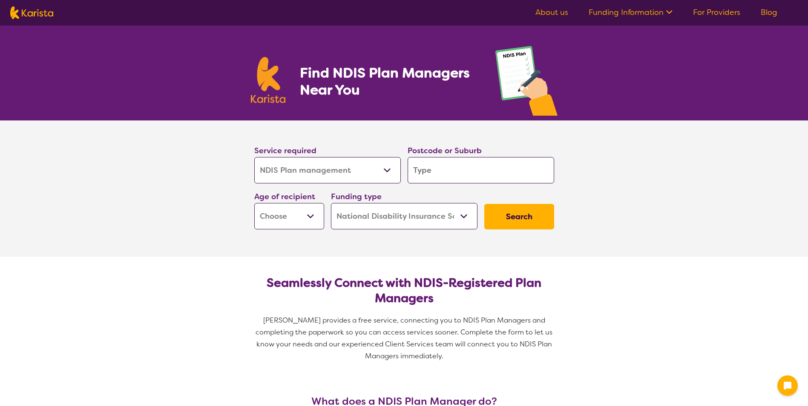 This screenshot has width=808, height=406. Describe the element at coordinates (285, 197) in the screenshot. I see `label: Age of recipient` at that location.